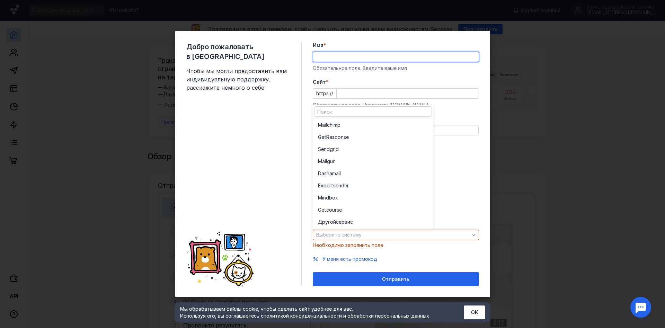 The height and width of the screenshot is (328, 665). I want to click on span: p, so click(339, 125).